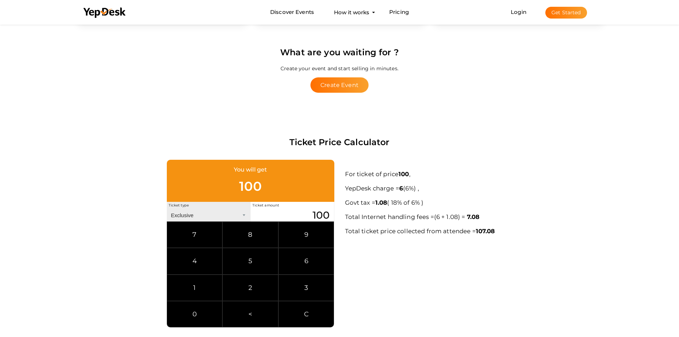  What do you see at coordinates (250, 234) in the screenshot?
I see `a: 8` at bounding box center [250, 234].